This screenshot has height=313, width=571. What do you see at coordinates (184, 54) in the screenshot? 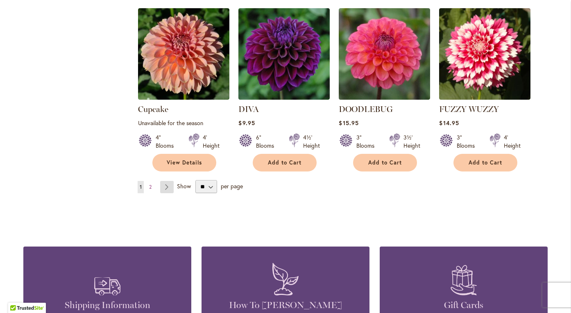
I see `img: Cupcake` at bounding box center [184, 54].